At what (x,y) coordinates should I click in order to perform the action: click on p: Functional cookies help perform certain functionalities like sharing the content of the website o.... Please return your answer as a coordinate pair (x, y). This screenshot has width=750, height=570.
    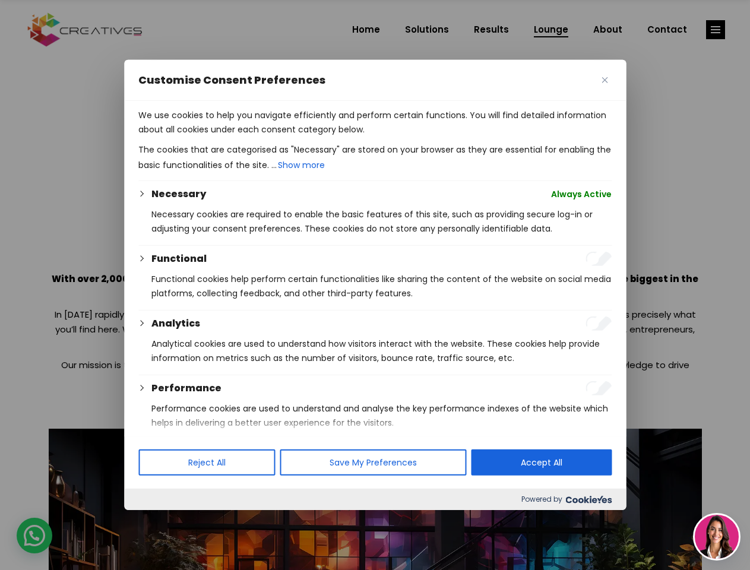
    Looking at the image, I should click on (381, 286).